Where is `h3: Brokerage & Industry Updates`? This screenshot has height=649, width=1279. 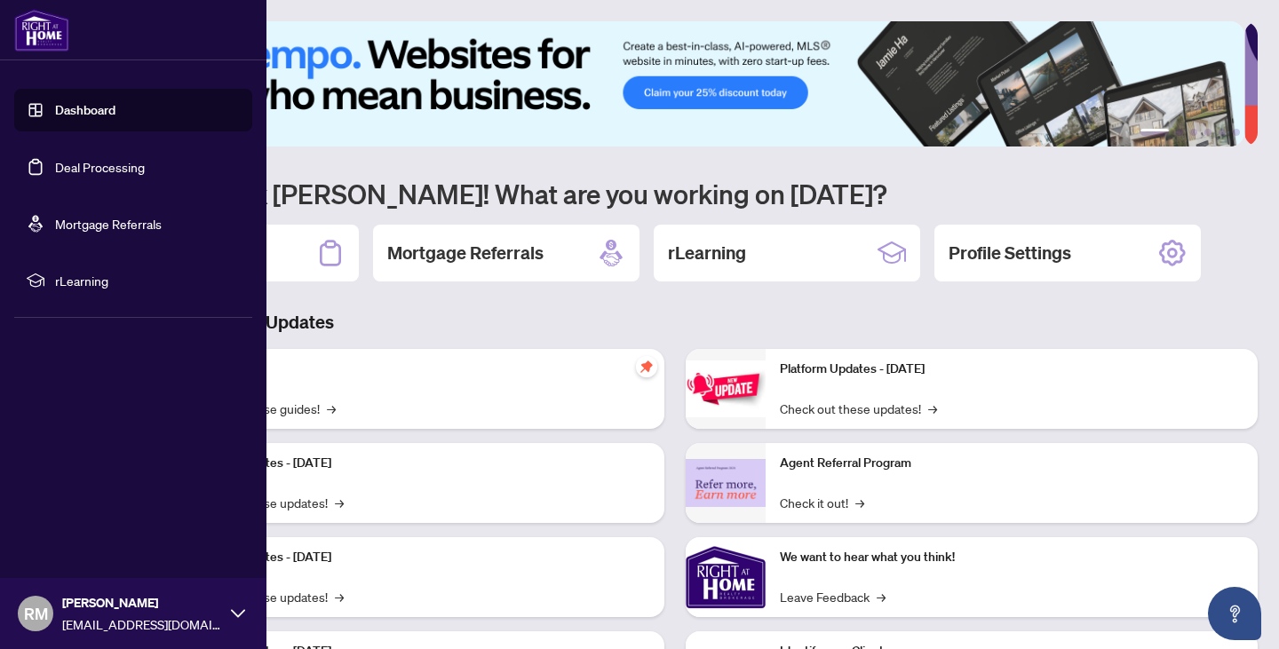 h3: Brokerage & Industry Updates is located at coordinates (675, 322).